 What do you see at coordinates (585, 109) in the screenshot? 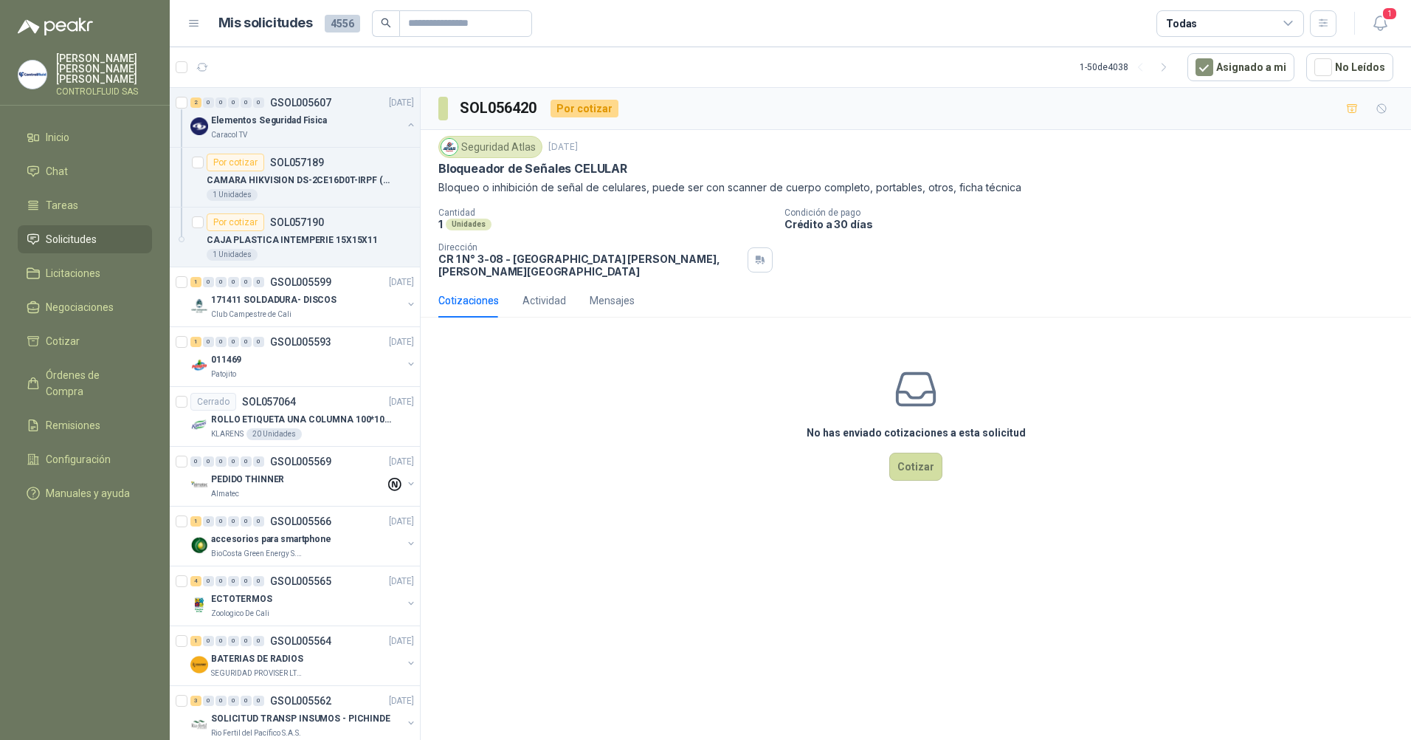
I see `div: Por cotizar` at bounding box center [585, 109].